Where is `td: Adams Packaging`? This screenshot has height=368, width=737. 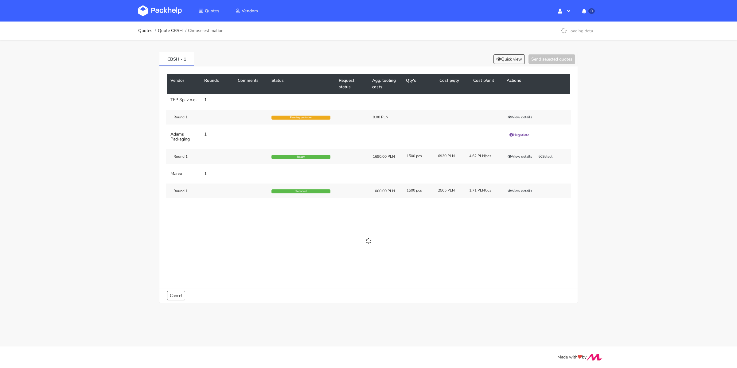 td: Adams Packaging is located at coordinates (184, 137).